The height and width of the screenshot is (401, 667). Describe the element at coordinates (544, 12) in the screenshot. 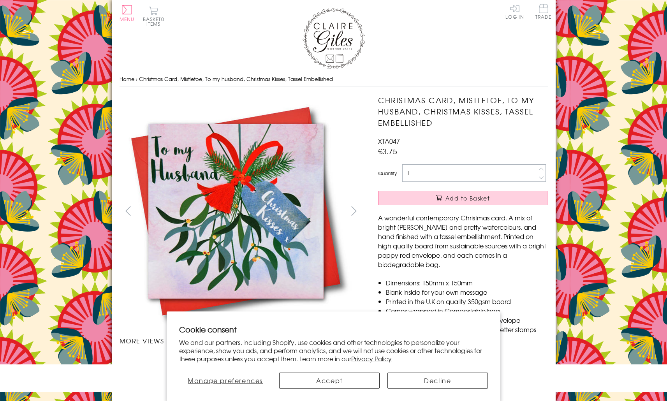

I see `a: Trade` at that location.